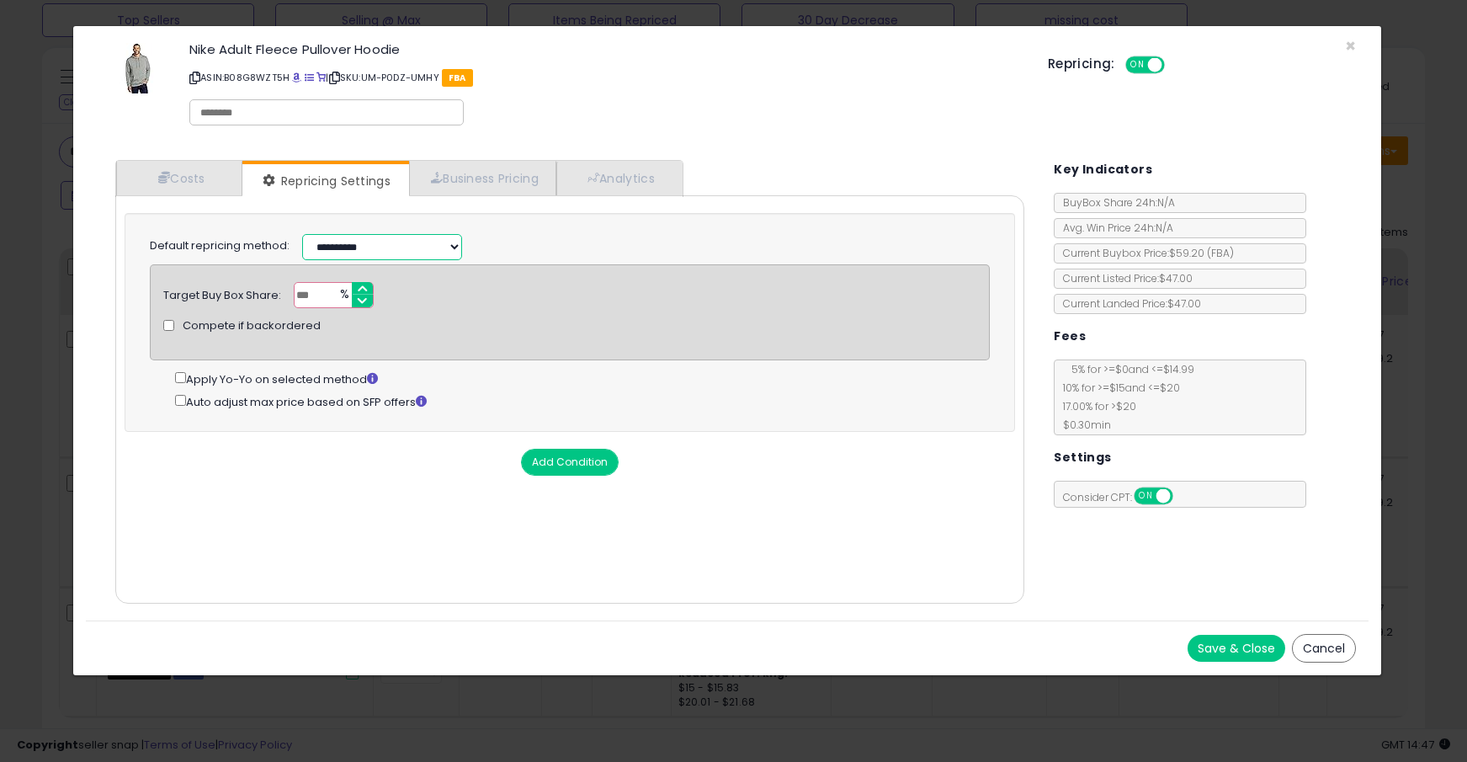 The width and height of the screenshot is (1467, 762). Describe the element at coordinates (1095, 406) in the screenshot. I see `span: 17.00 % for > $20` at that location.